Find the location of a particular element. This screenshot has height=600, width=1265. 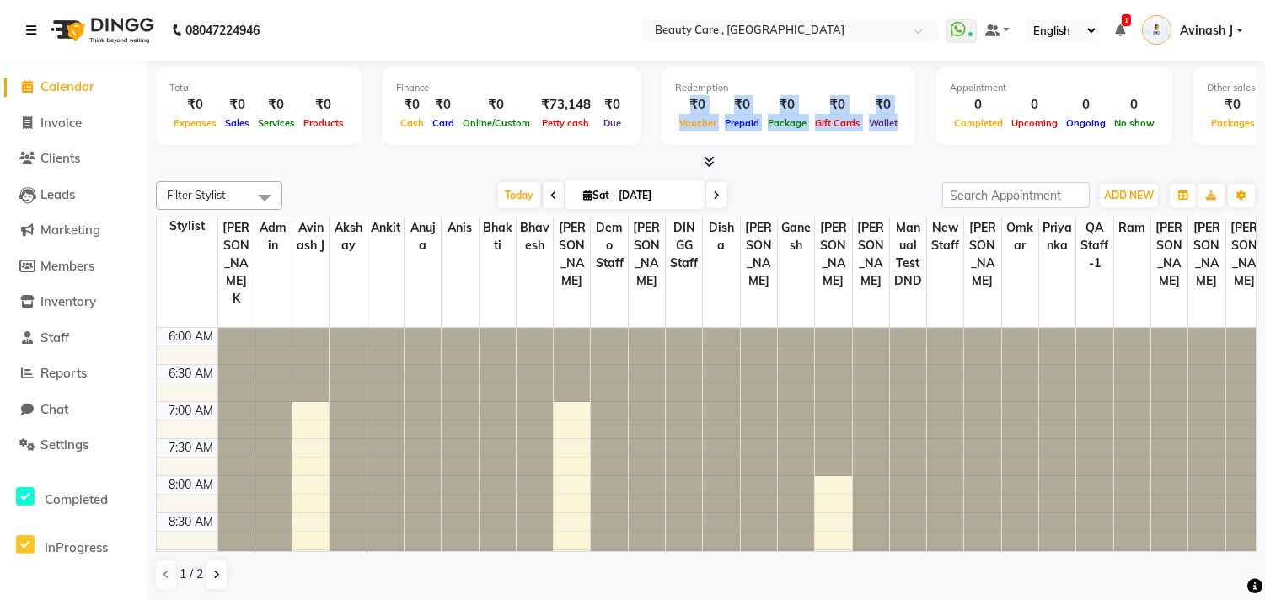

span: 1 is located at coordinates (1126, 20).